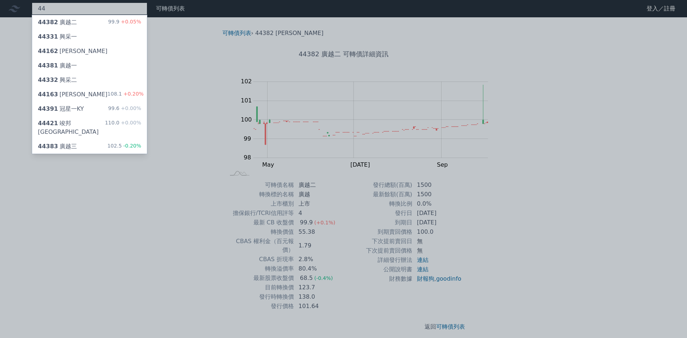  Describe the element at coordinates (125, 22) in the screenshot. I see `div: 99.9` at that location.